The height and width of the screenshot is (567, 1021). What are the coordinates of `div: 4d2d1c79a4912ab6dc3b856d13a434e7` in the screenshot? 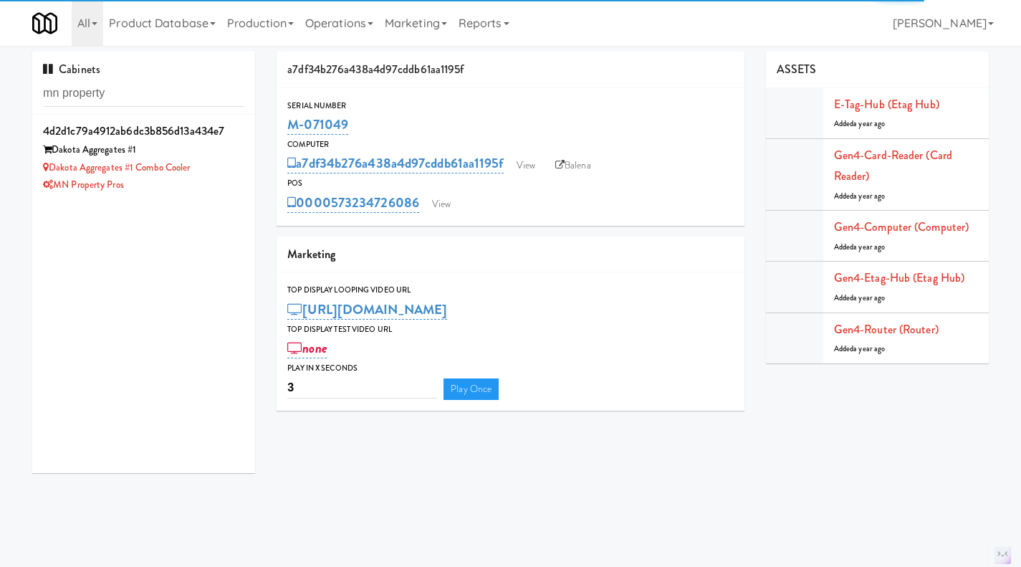 It's located at (143, 131).